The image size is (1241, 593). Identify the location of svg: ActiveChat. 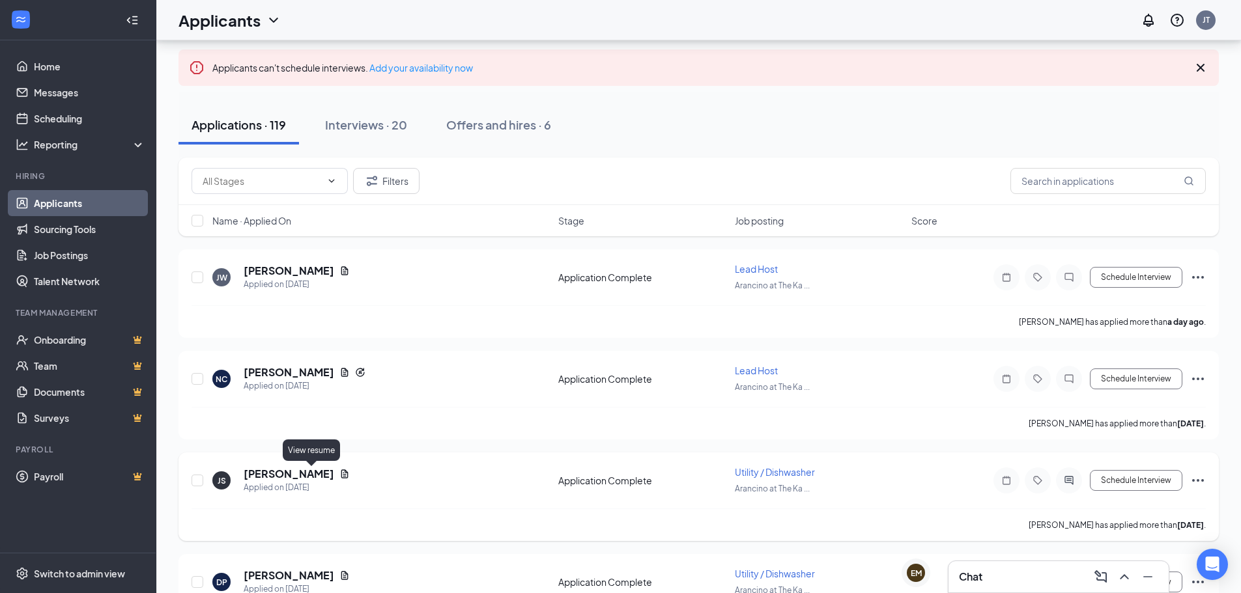
(1069, 481).